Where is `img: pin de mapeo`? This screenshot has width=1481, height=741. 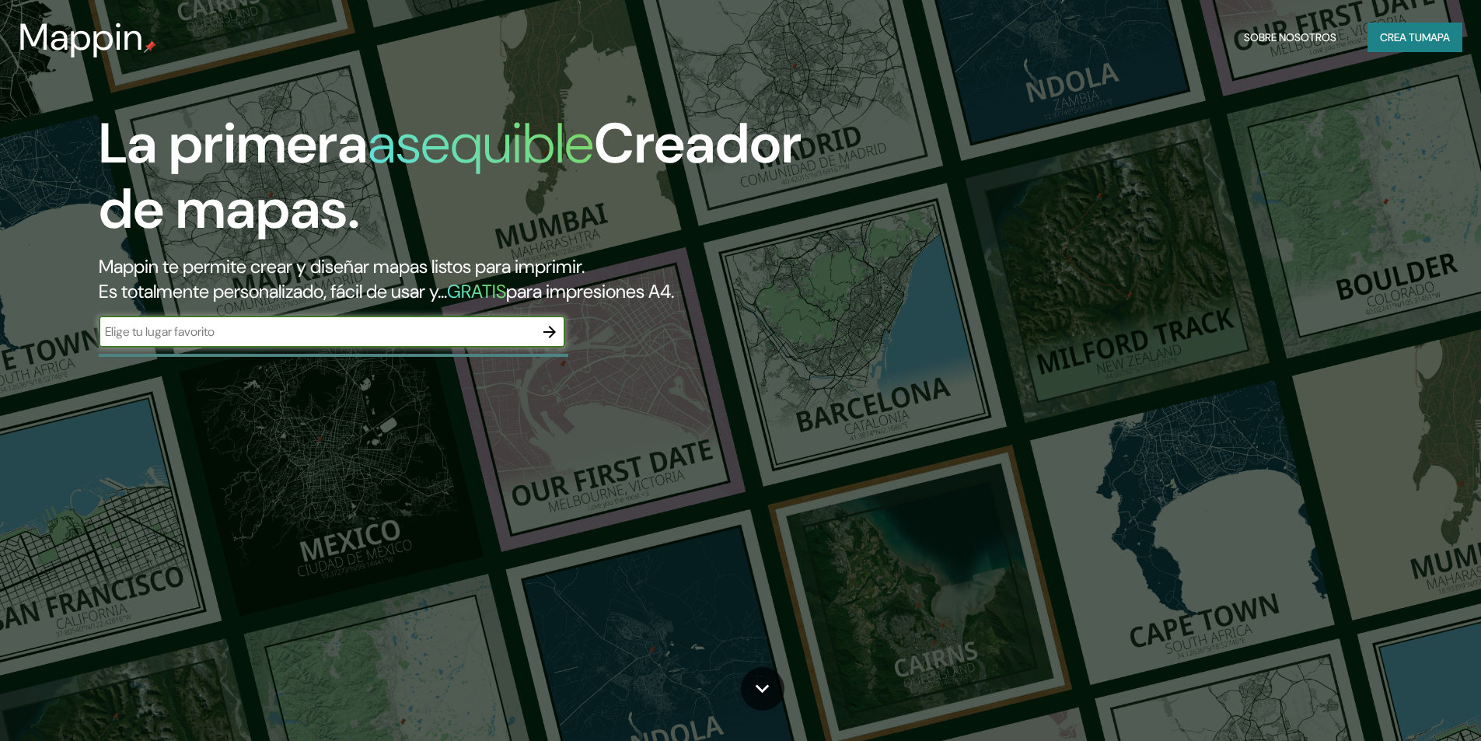 img: pin de mapeo is located at coordinates (150, 47).